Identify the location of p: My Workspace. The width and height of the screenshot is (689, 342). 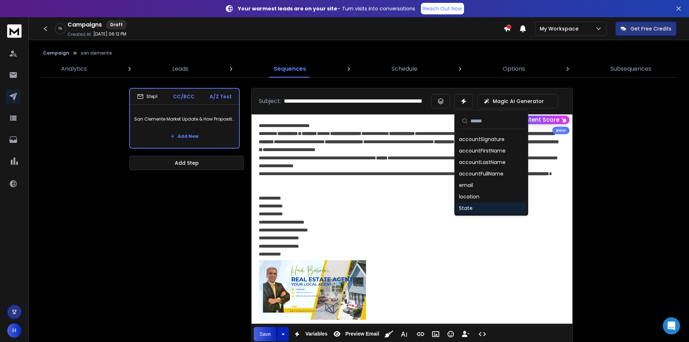
(560, 29).